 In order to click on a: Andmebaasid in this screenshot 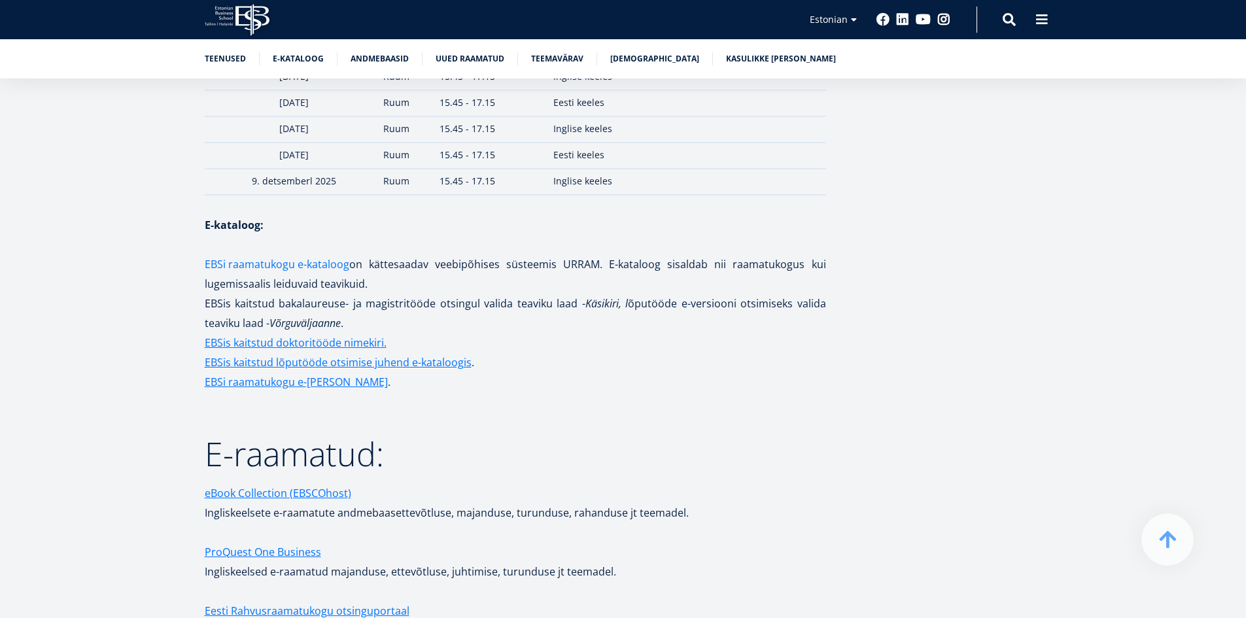, I will do `click(379, 59)`.